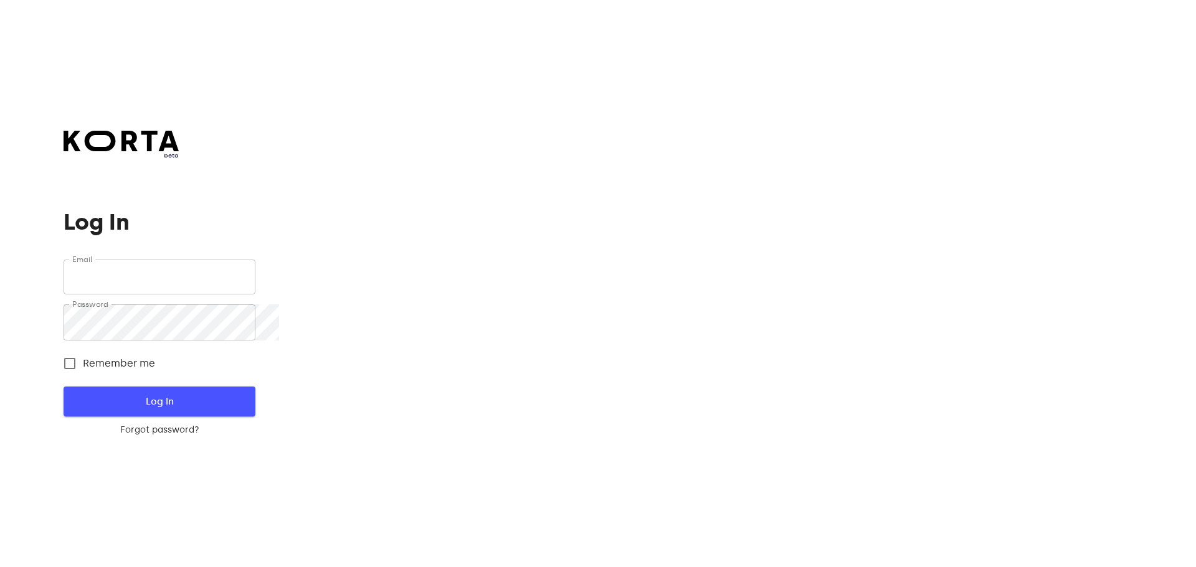 The width and height of the screenshot is (1196, 567). Describe the element at coordinates (121, 141) in the screenshot. I see `img: Korta` at that location.